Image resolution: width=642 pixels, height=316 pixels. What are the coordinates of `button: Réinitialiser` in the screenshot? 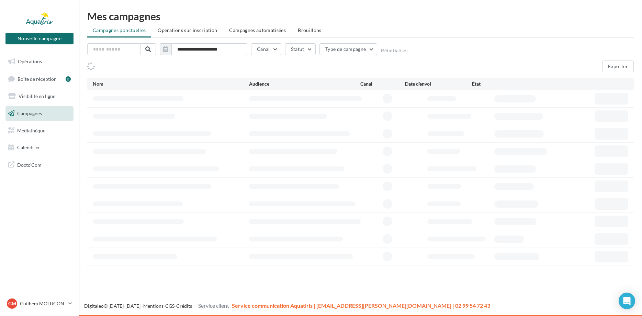 It's located at (395, 50).